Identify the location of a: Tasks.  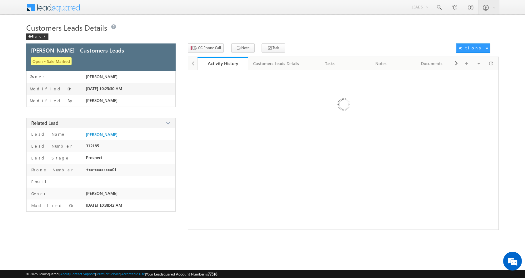
(330, 63).